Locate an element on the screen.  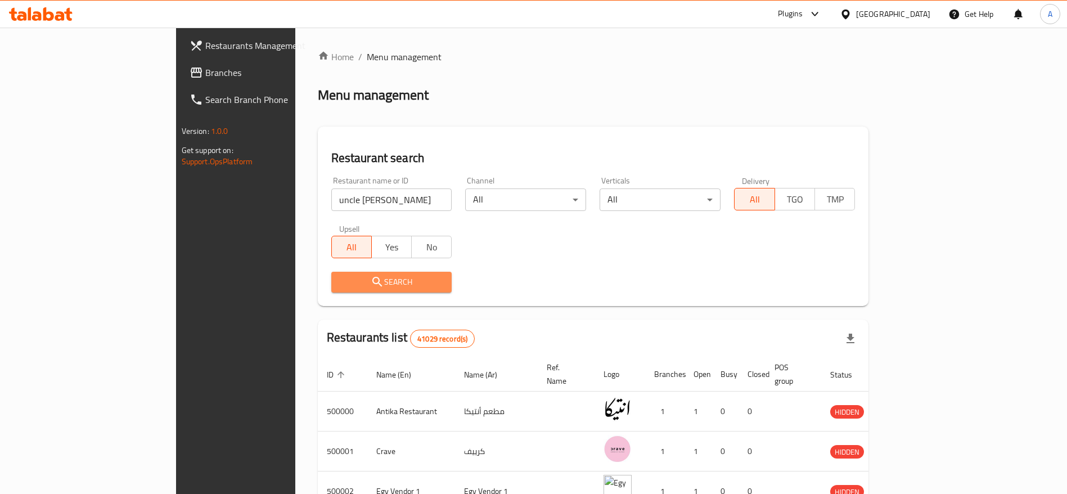
span: POS group is located at coordinates (791, 374).